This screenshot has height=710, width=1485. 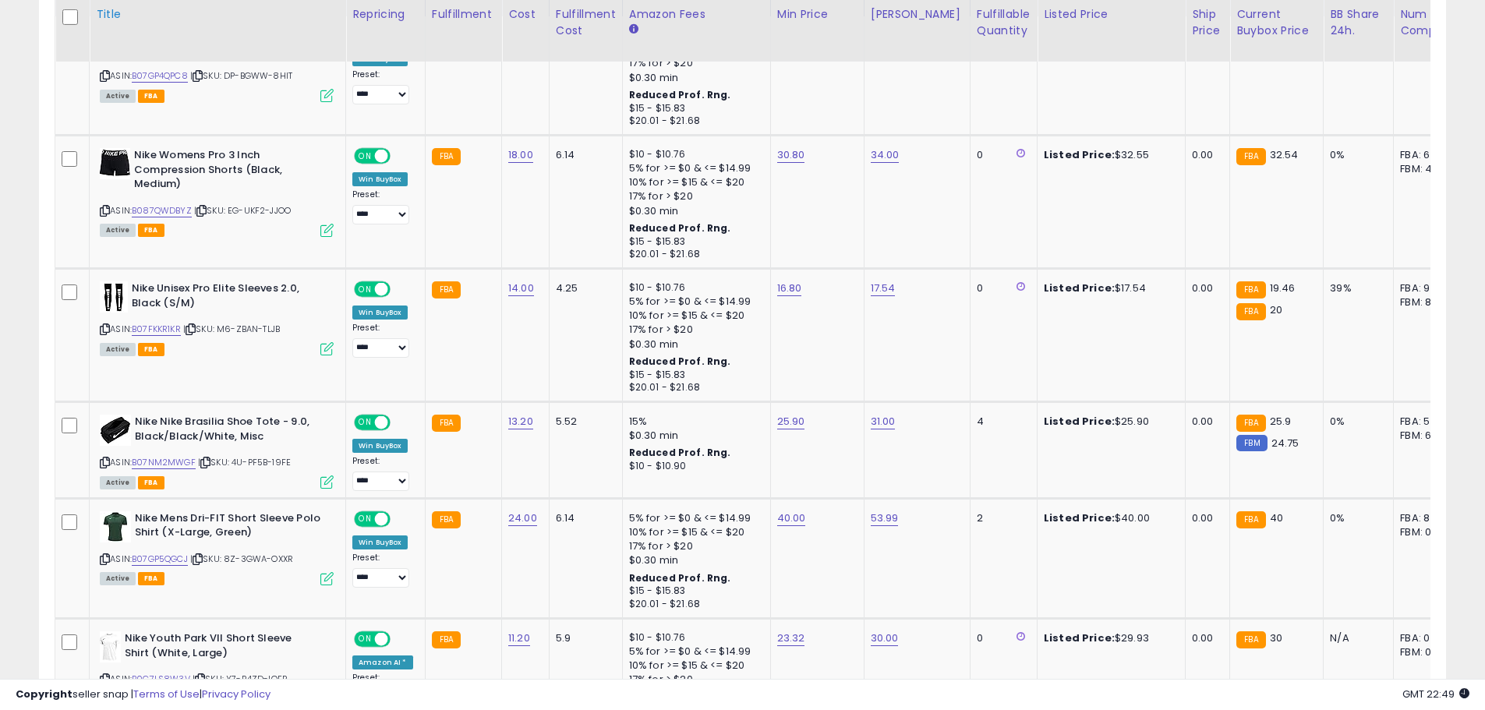 I want to click on a: B07GP5QGCJ, so click(x=160, y=559).